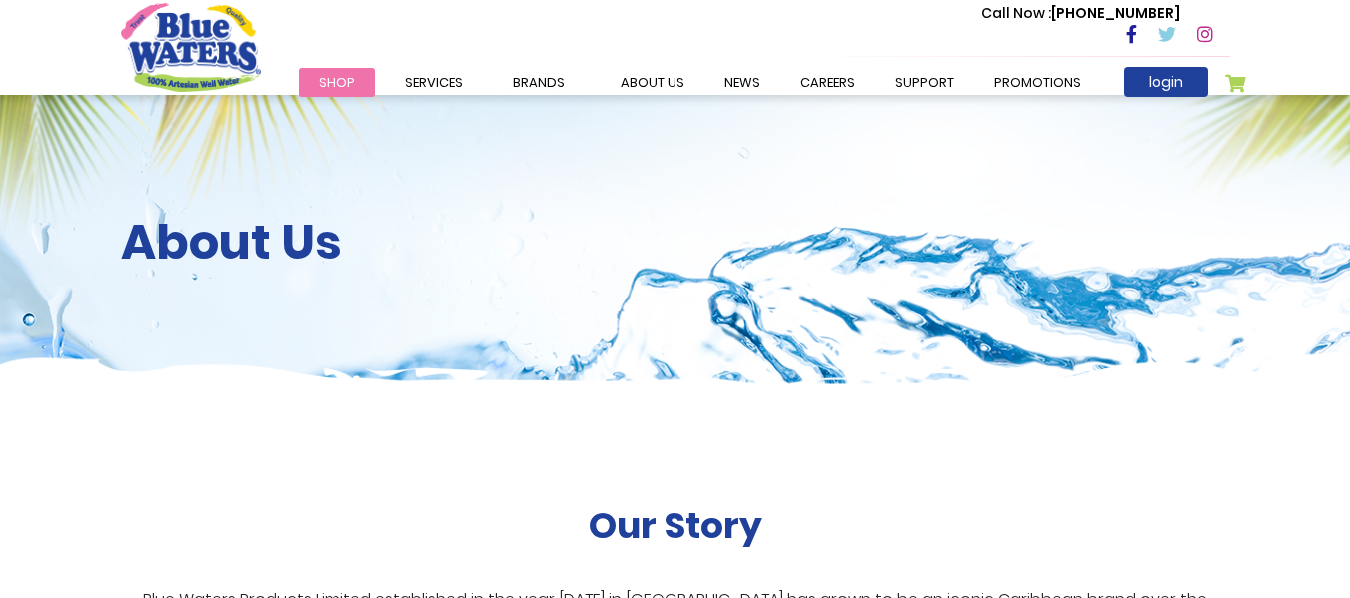 The height and width of the screenshot is (598, 1350). Describe the element at coordinates (538, 82) in the screenshot. I see `span: Brands` at that location.